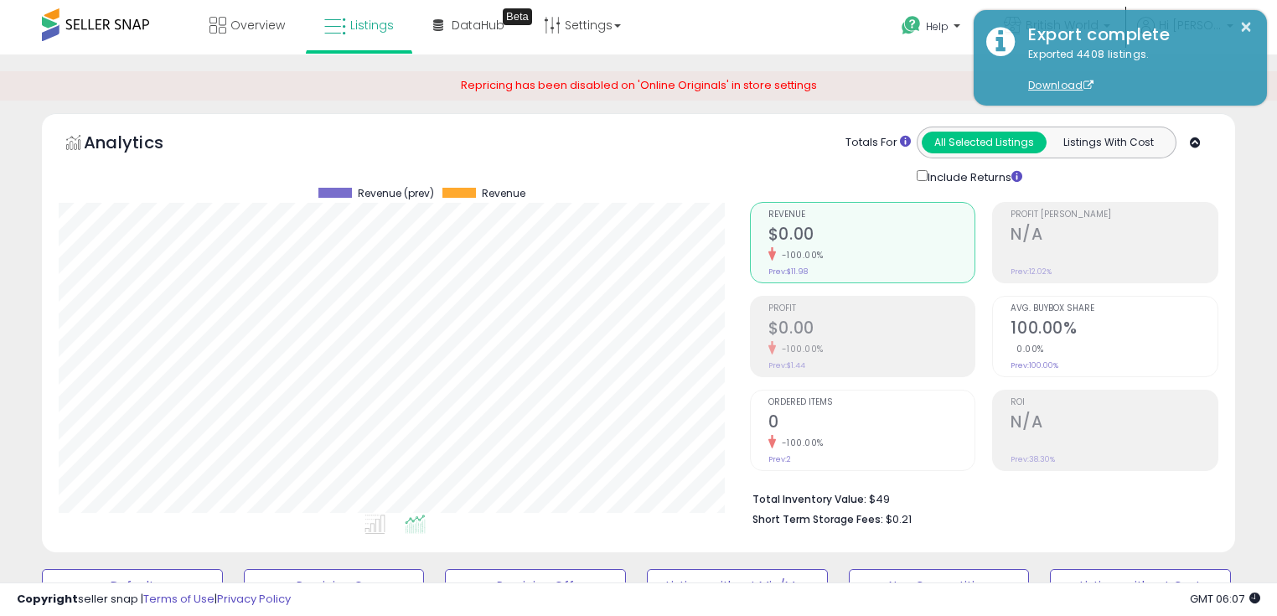  I want to click on a: Terms of Use, so click(179, 598).